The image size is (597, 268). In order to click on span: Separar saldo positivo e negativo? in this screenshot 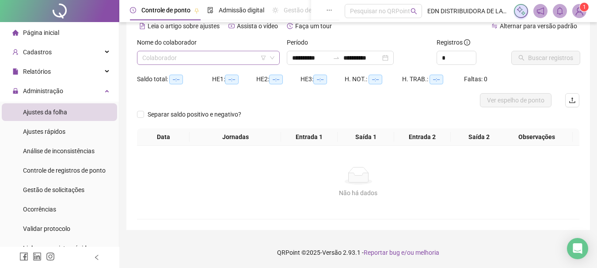, I will do `click(194, 114)`.